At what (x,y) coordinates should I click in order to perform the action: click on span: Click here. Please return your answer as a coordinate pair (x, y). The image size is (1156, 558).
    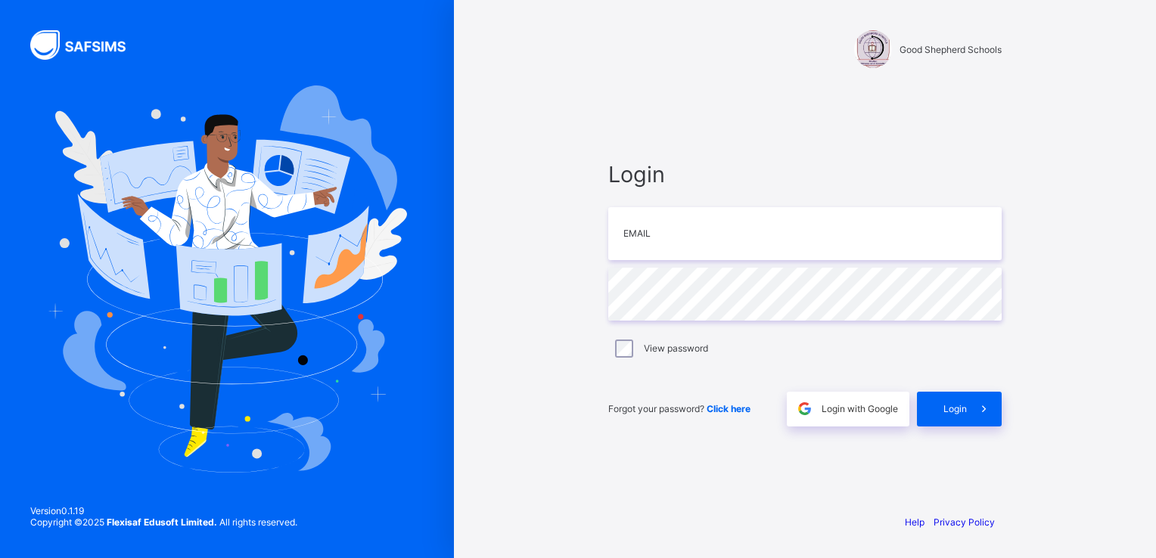
    Looking at the image, I should click on (729, 409).